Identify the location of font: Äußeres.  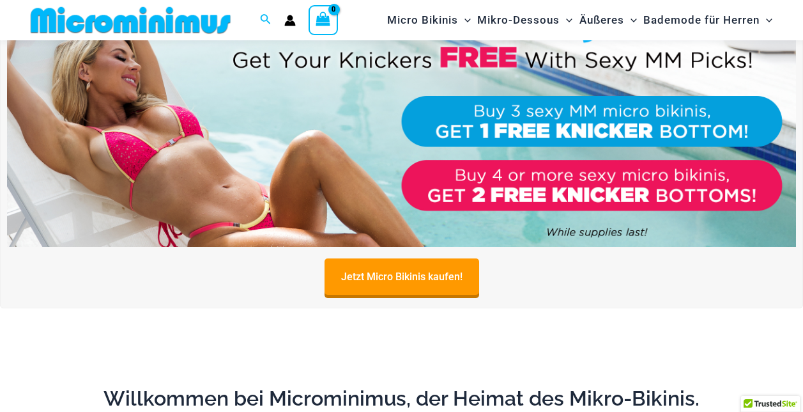
(602, 20).